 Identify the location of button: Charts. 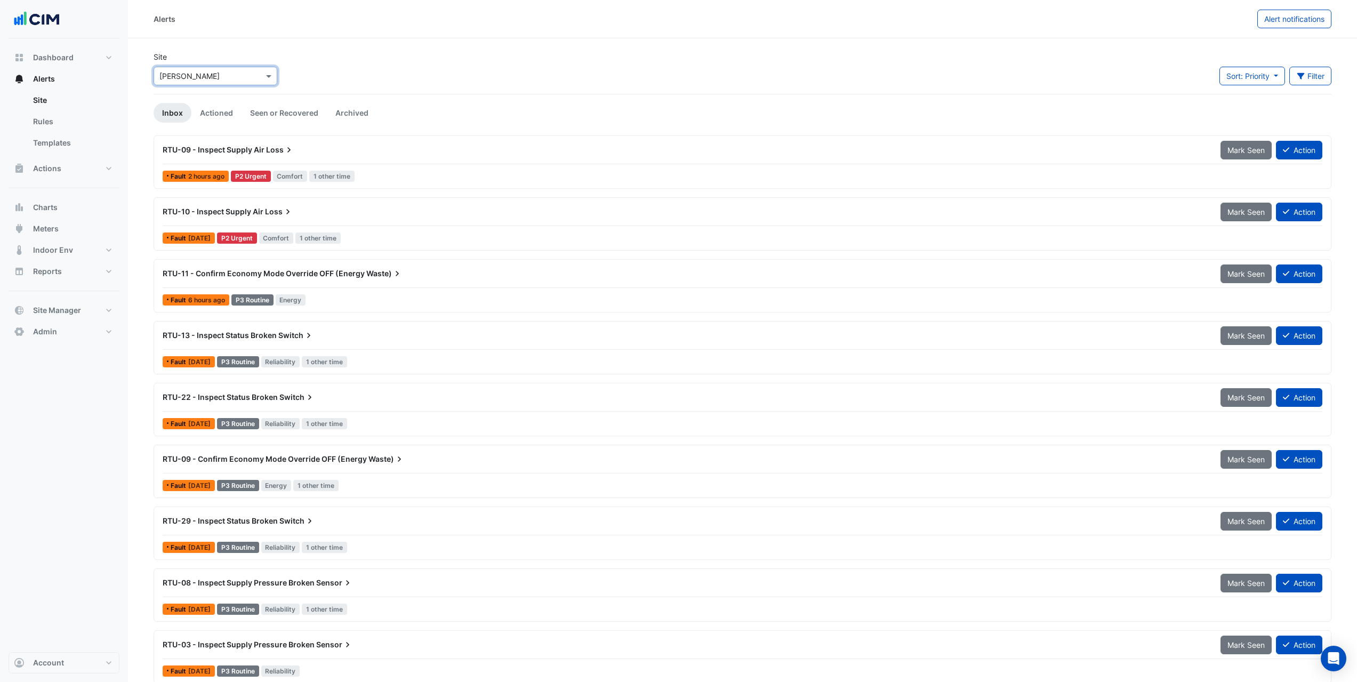
(64, 207).